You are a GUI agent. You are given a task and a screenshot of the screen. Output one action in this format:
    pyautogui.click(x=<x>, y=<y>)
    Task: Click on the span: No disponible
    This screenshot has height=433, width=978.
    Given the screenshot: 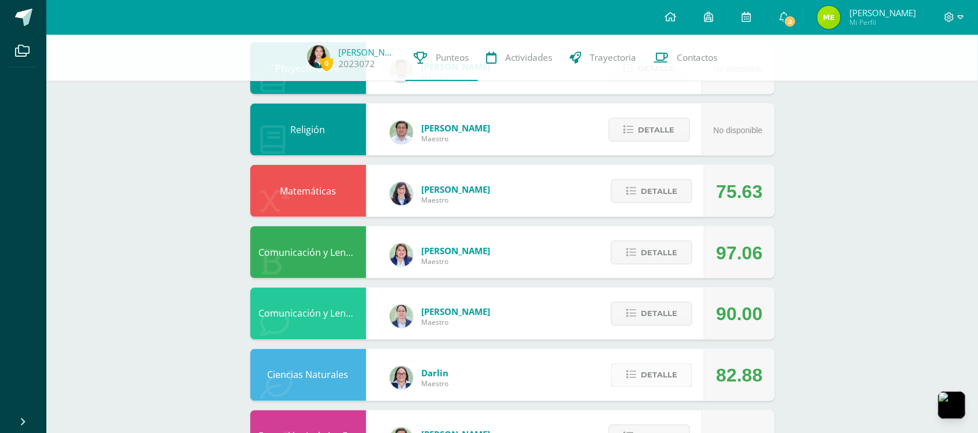 What is the action you would take?
    pyautogui.click(x=738, y=130)
    